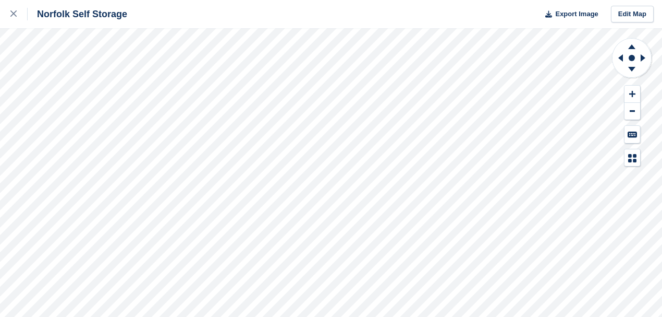 The image size is (662, 317). Describe the element at coordinates (633, 134) in the screenshot. I see `button: Keyboard Shortcuts` at that location.